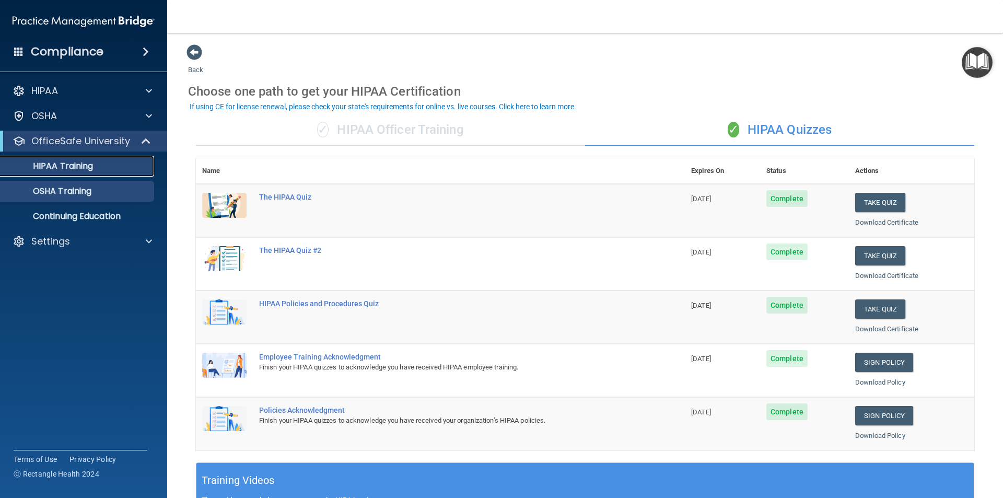  I want to click on a: Terms of Use, so click(35, 459).